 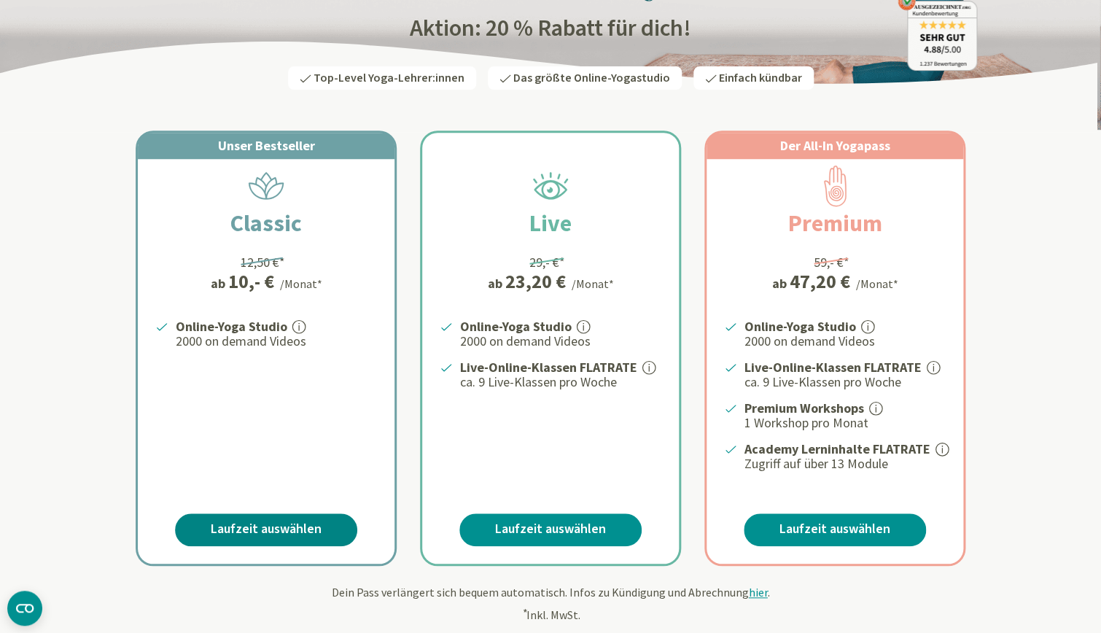 I want to click on div: 59,- €*, so click(x=831, y=262).